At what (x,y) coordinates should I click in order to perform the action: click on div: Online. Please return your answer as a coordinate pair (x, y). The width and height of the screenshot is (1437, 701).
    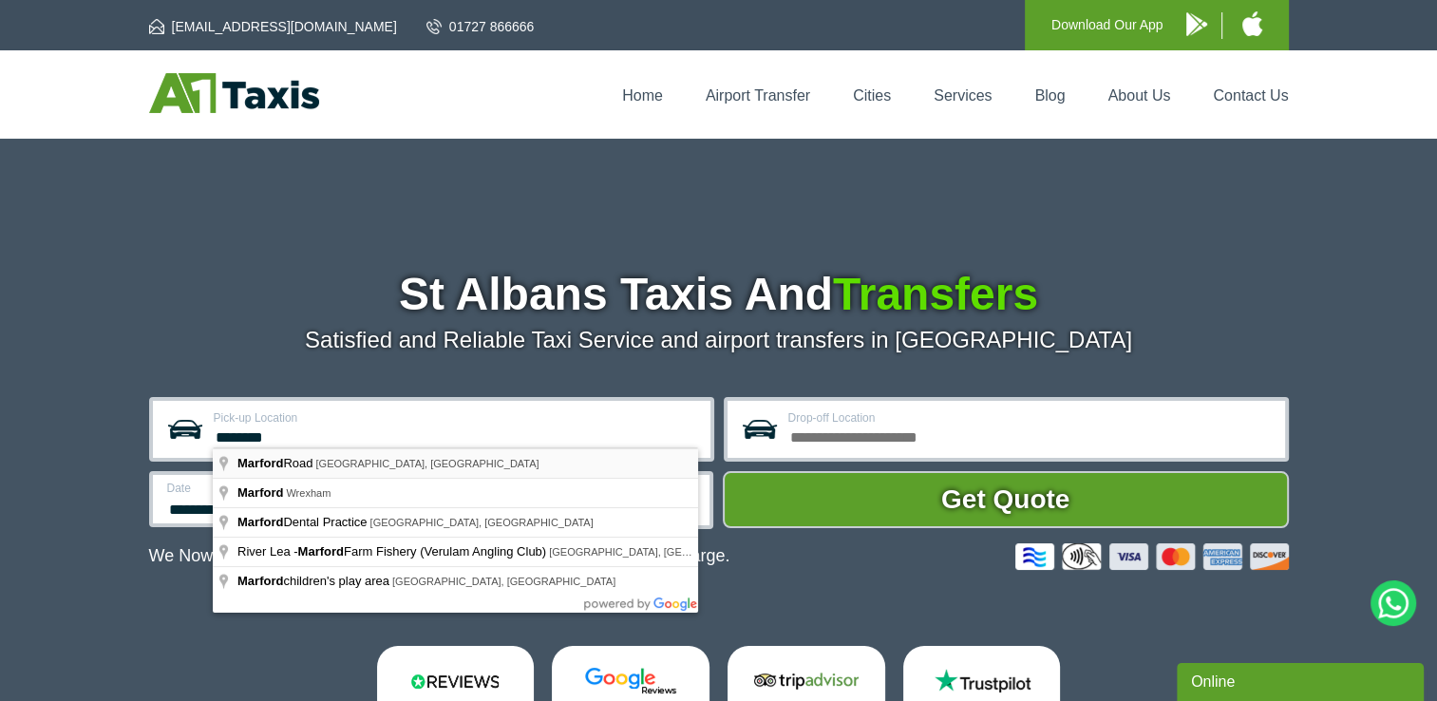
    Looking at the image, I should click on (123, 23).